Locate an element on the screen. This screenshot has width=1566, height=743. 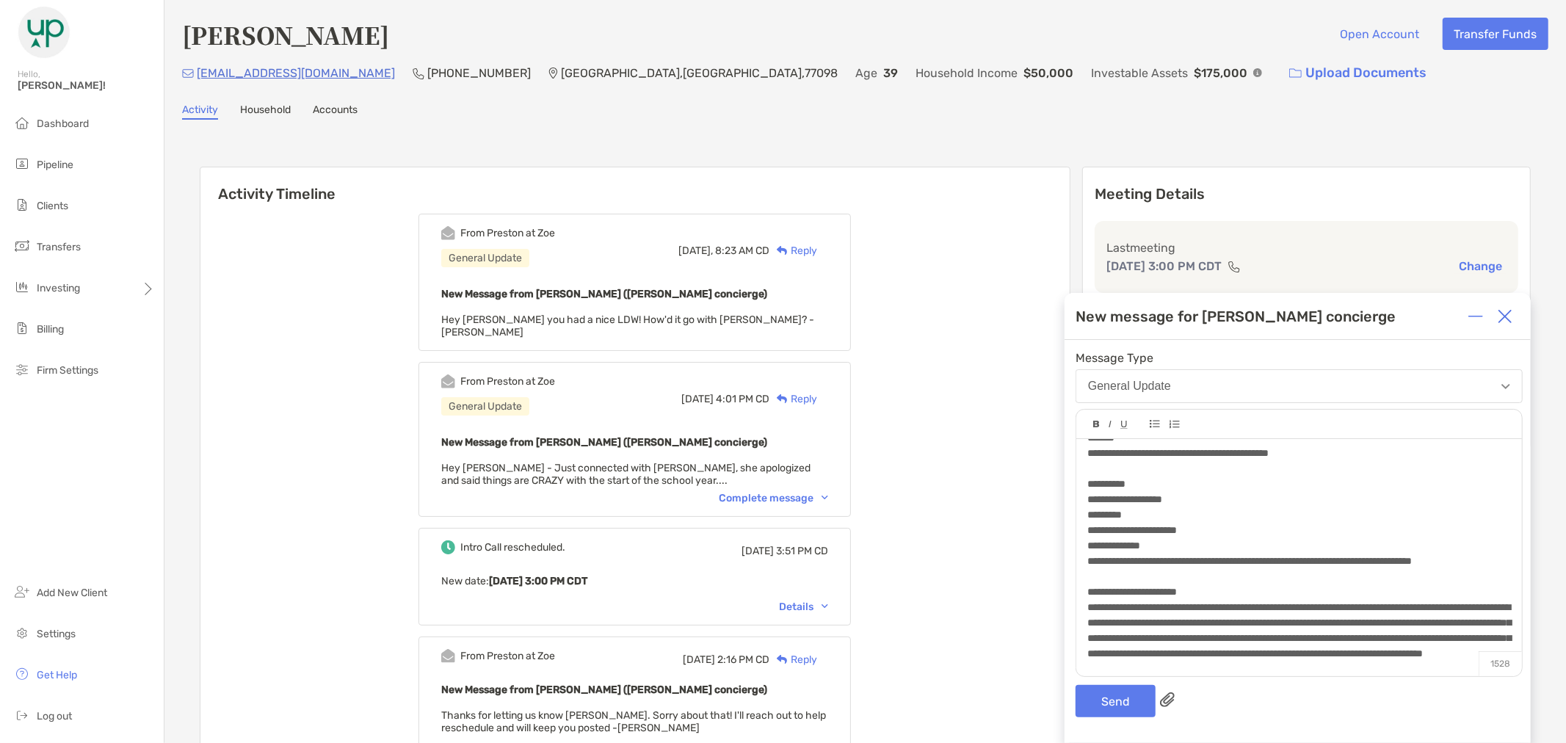
img: transfers icon is located at coordinates (22, 246).